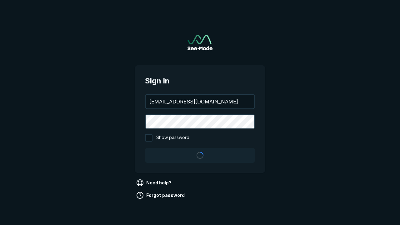 The width and height of the screenshot is (400, 225). I want to click on span: Show password, so click(173, 138).